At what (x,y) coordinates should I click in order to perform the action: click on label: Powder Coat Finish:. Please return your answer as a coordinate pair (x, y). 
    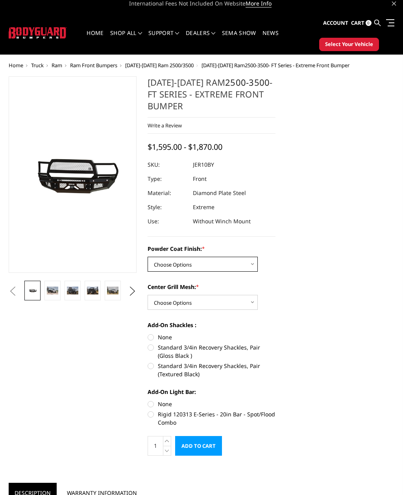
    Looking at the image, I should click on (211, 249).